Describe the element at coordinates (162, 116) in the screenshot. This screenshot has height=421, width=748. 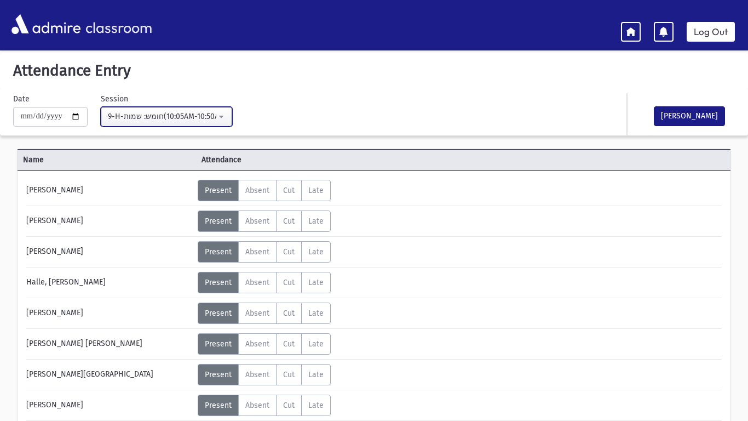
I see `div: 9-H-חומש: שמות(10:05AM-10:50AM)` at that location.